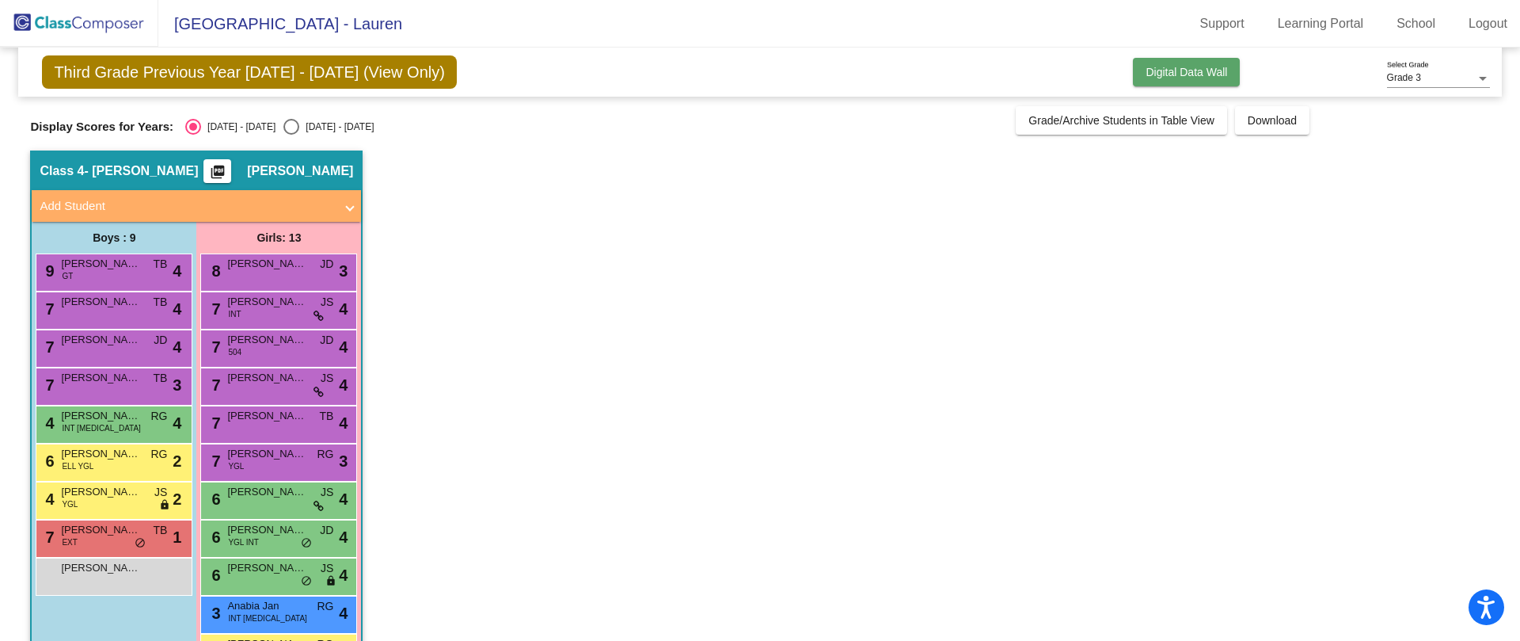  Describe the element at coordinates (267, 606) in the screenshot. I see `span: Anabia Jan` at that location.